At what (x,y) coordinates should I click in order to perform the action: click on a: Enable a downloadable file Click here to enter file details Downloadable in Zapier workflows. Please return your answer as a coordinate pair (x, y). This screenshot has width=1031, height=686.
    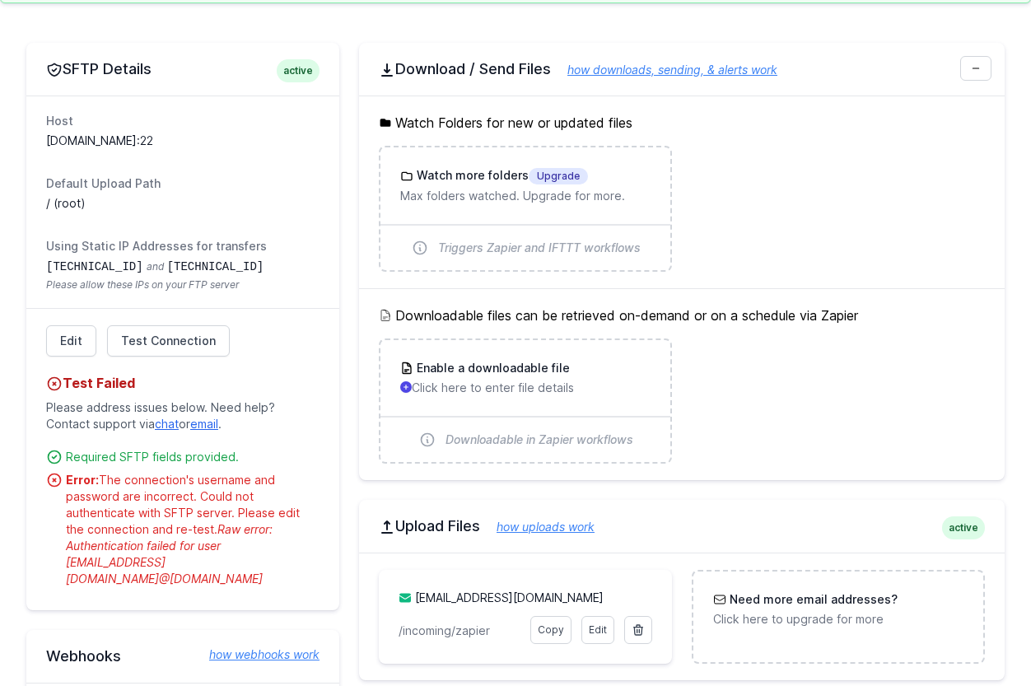
    Looking at the image, I should click on (526, 401).